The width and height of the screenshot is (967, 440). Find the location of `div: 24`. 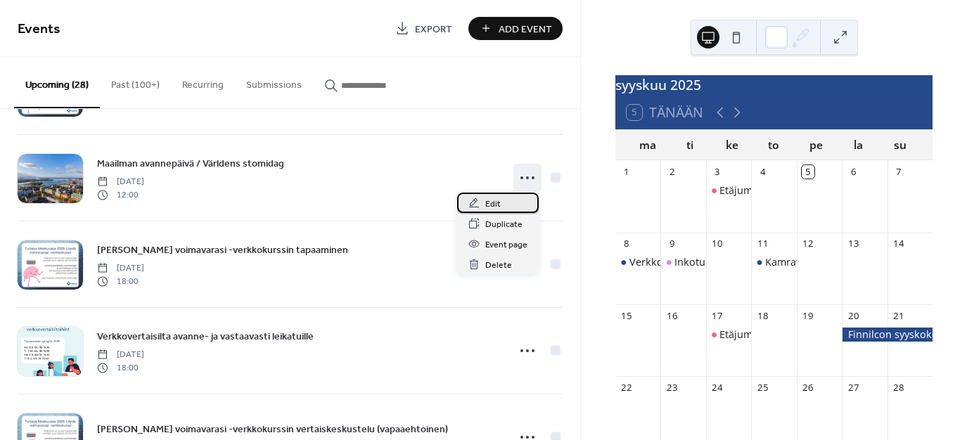

div: 24 is located at coordinates (718, 388).